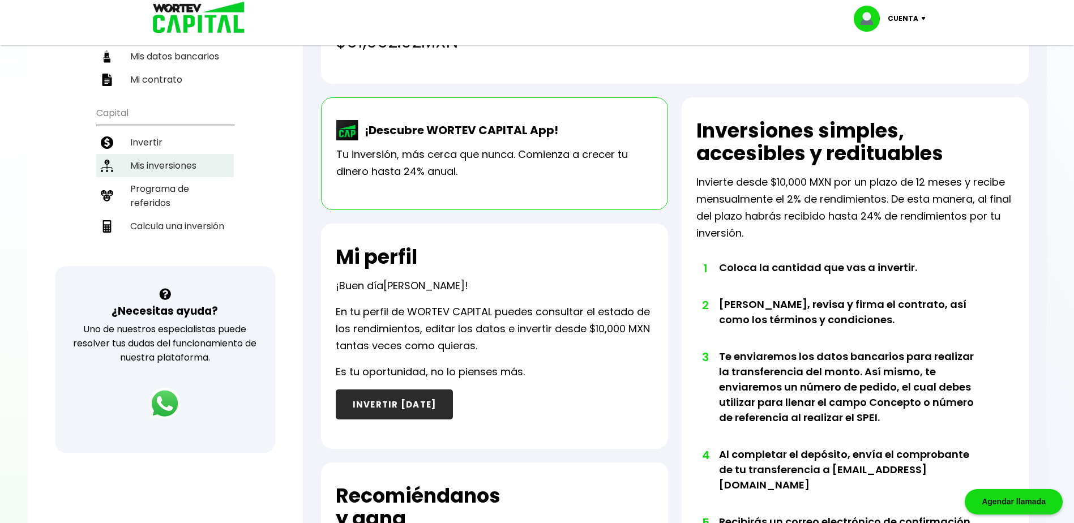 The height and width of the screenshot is (523, 1074). Describe the element at coordinates (402, 286) in the screenshot. I see `p: ¡Buen día !` at that location.